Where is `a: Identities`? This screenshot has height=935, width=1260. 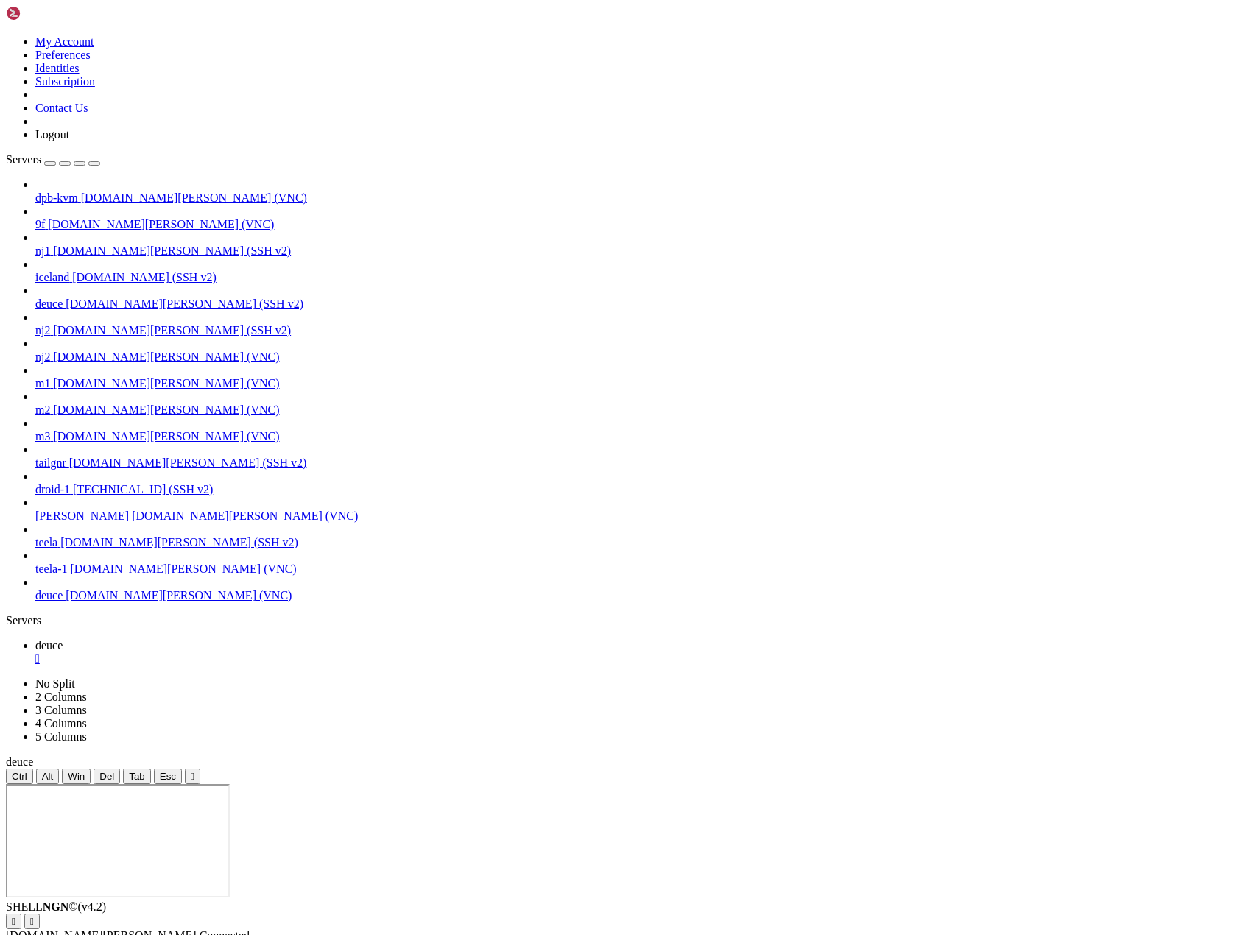 a: Identities is located at coordinates (57, 68).